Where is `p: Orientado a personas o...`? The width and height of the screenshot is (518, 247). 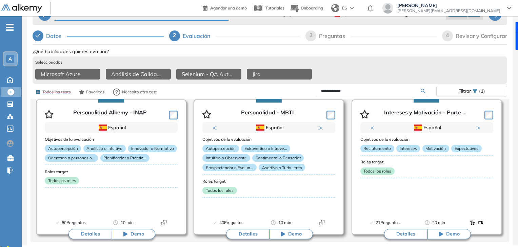
p: Orientado a personas o... is located at coordinates (71, 158).